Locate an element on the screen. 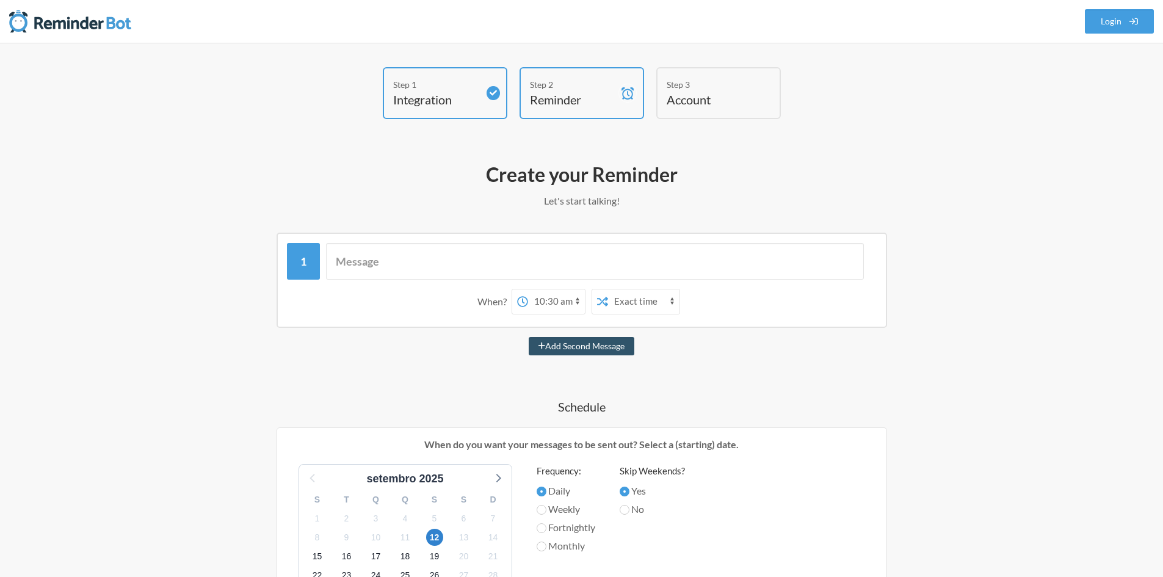 The image size is (1163, 577). span: sexta-feira, 3 de outubro de 2025 is located at coordinates (376, 518).